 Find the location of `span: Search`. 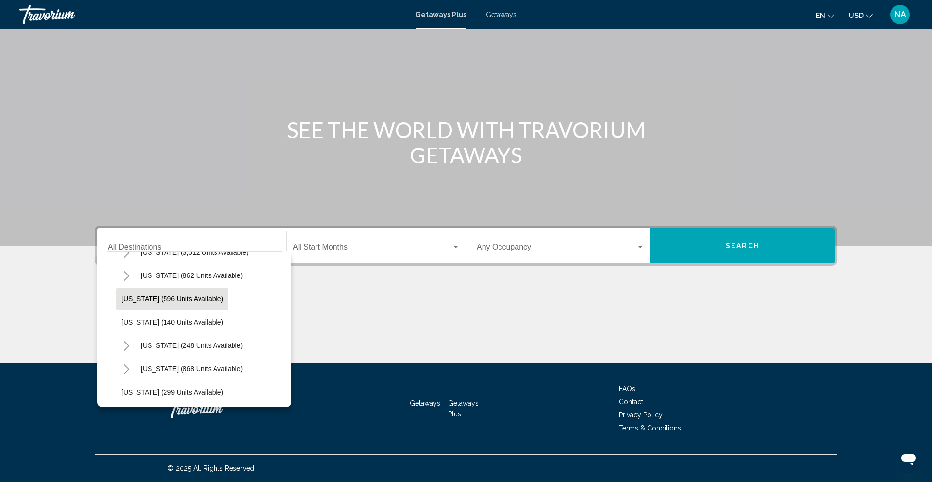

span: Search is located at coordinates (743, 246).